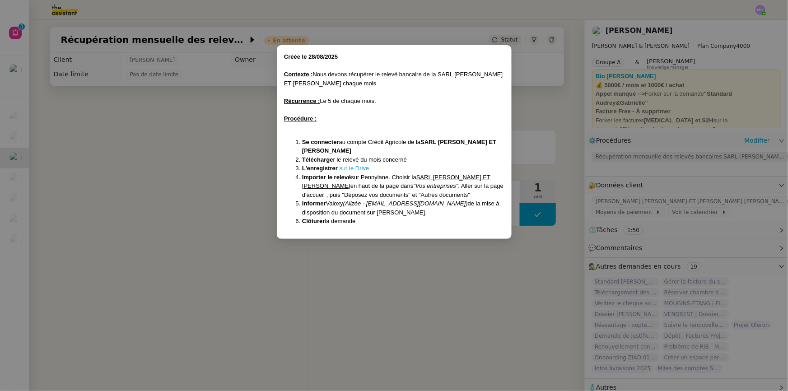 The height and width of the screenshot is (391, 788). What do you see at coordinates (403, 146) in the screenshot?
I see `li: au compte Crédit Agricole de la` at bounding box center [403, 146].